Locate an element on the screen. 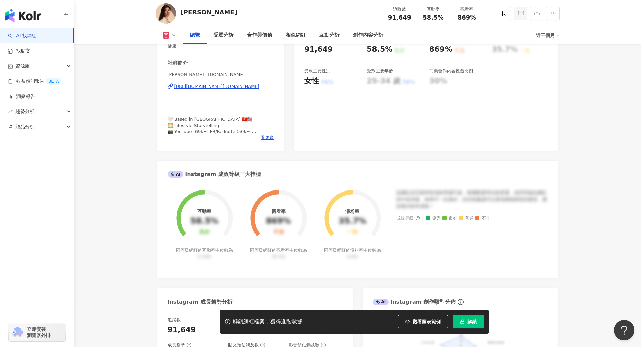  div: 合作與價值 is located at coordinates (260, 35).